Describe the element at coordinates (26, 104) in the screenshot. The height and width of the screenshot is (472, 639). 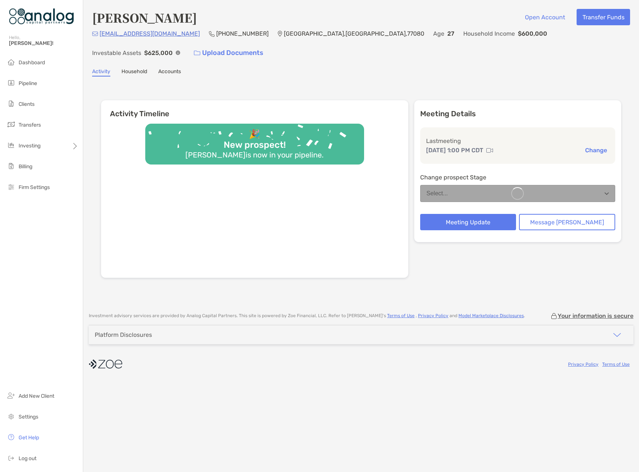
I see `span: Clients` at that location.